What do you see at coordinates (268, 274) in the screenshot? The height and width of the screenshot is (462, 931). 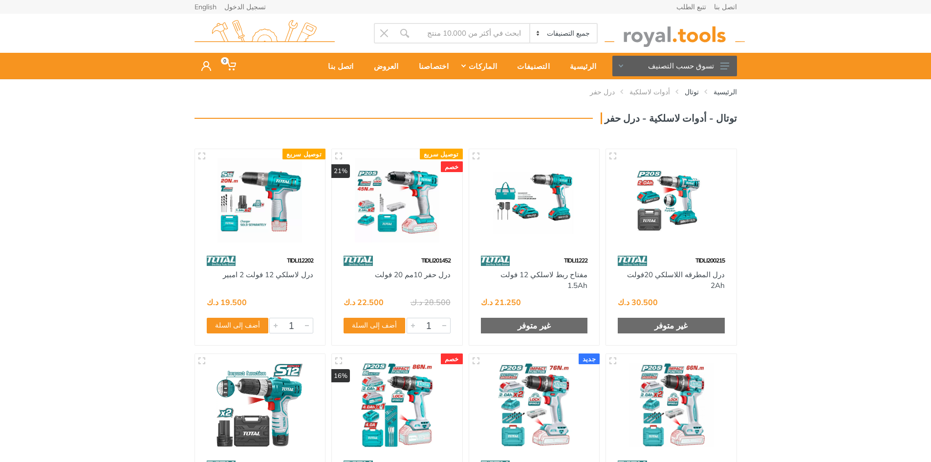 I see `a: درل لاسلكي 12 فولت 2 امبير` at bounding box center [268, 274].